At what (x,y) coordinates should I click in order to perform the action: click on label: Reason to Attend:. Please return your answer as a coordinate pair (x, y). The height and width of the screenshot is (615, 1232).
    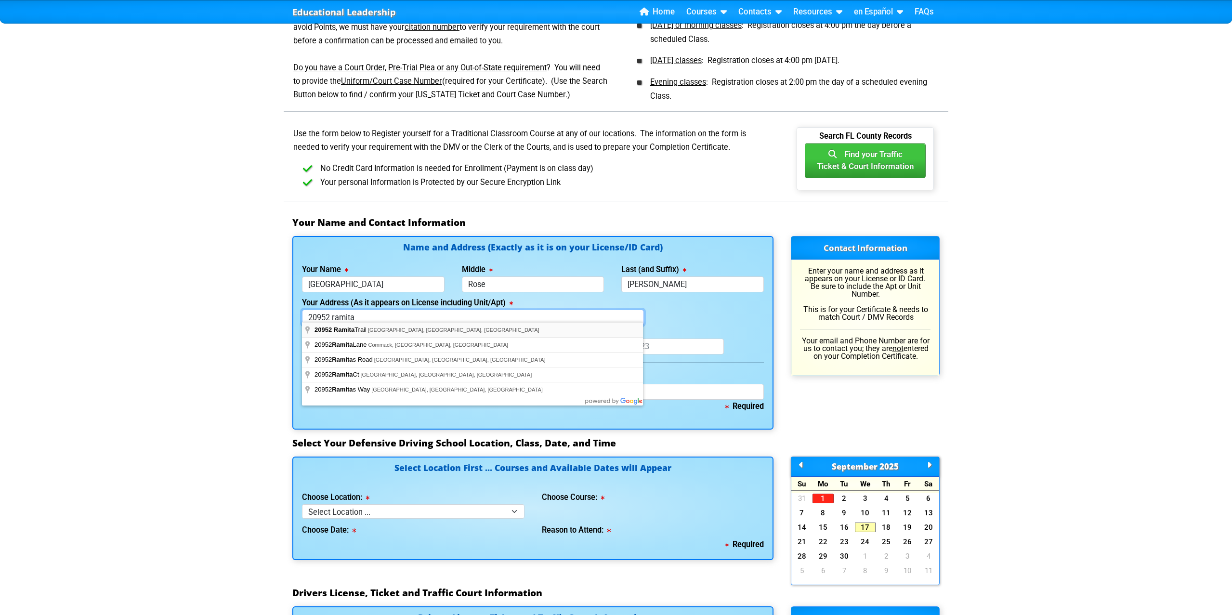
    Looking at the image, I should click on (576, 530).